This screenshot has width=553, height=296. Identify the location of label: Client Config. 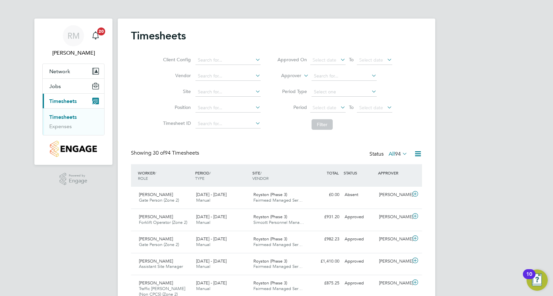
(176, 60).